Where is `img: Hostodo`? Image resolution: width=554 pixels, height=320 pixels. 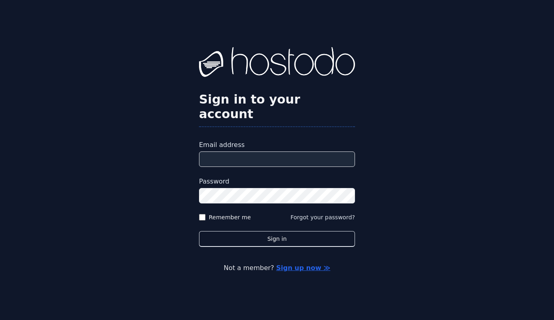
img: Hostodo is located at coordinates (277, 63).